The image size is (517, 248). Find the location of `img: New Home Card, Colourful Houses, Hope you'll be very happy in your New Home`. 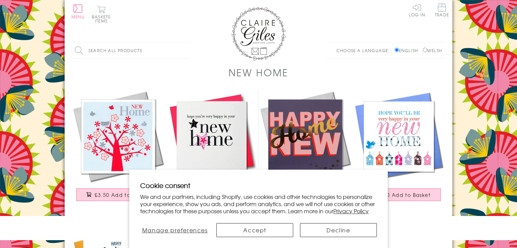

img: New Home Card, Colourful Houses, Hope you'll be very happy in your New Home is located at coordinates (399, 136).